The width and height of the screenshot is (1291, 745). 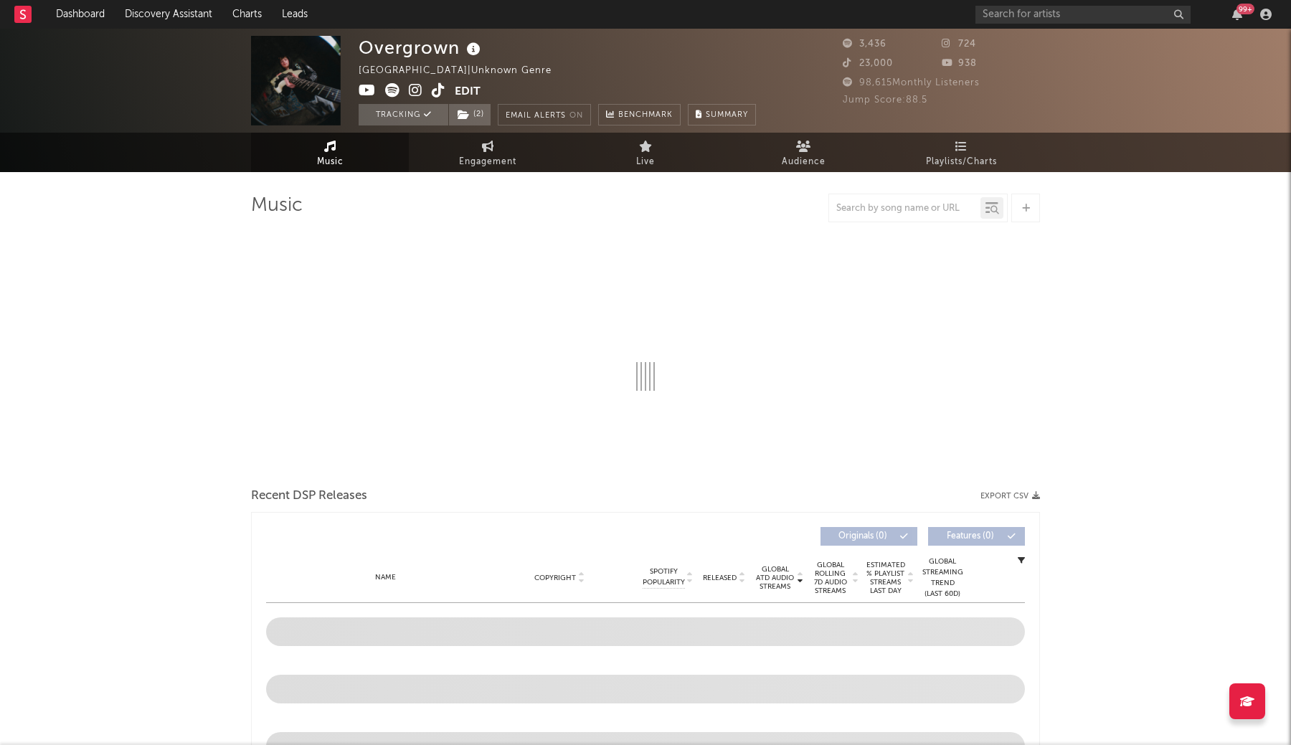 I want to click on span: Engagement, so click(x=488, y=162).